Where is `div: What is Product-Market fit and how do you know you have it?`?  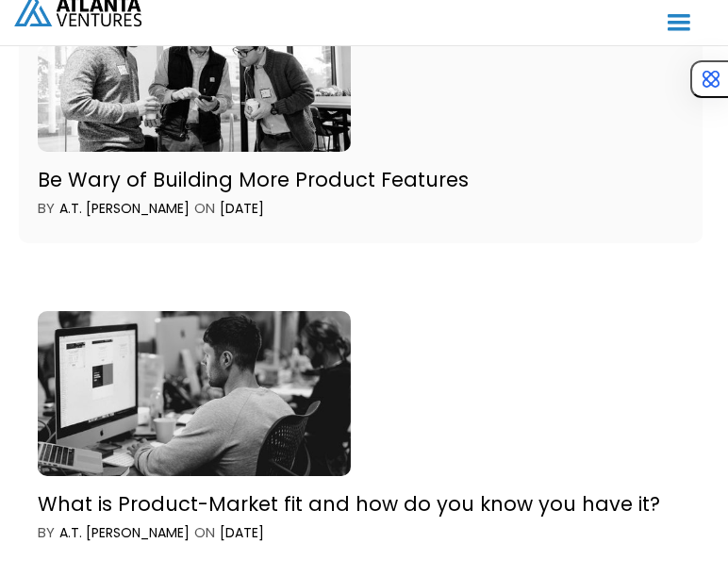
div: What is Product-Market fit and how do you know you have it? is located at coordinates (360, 503).